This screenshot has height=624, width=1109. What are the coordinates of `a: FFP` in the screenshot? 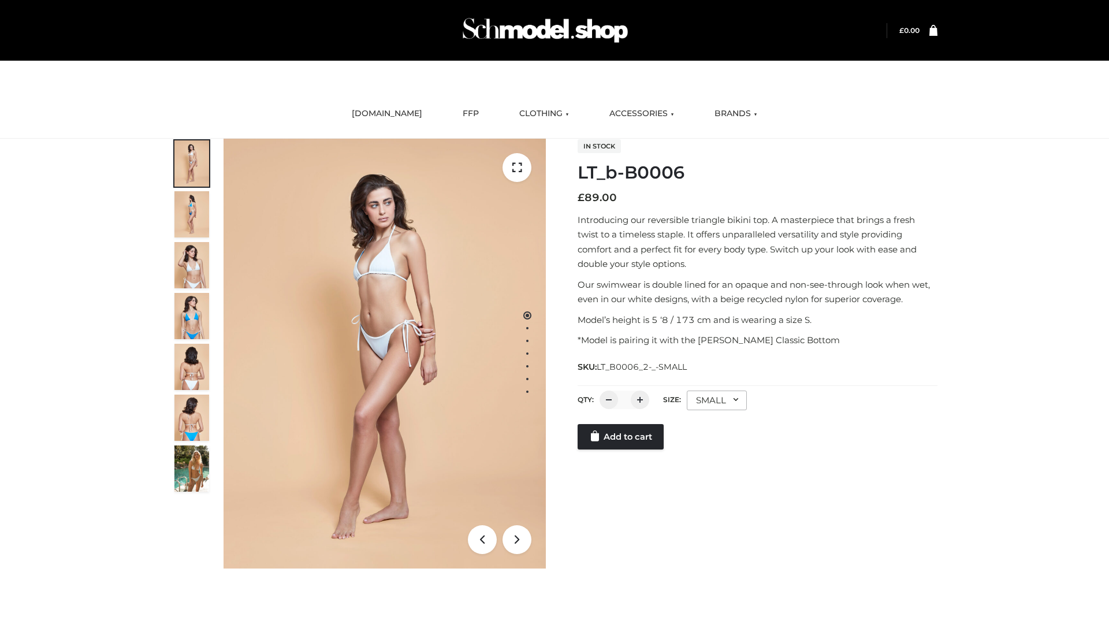 It's located at (471, 114).